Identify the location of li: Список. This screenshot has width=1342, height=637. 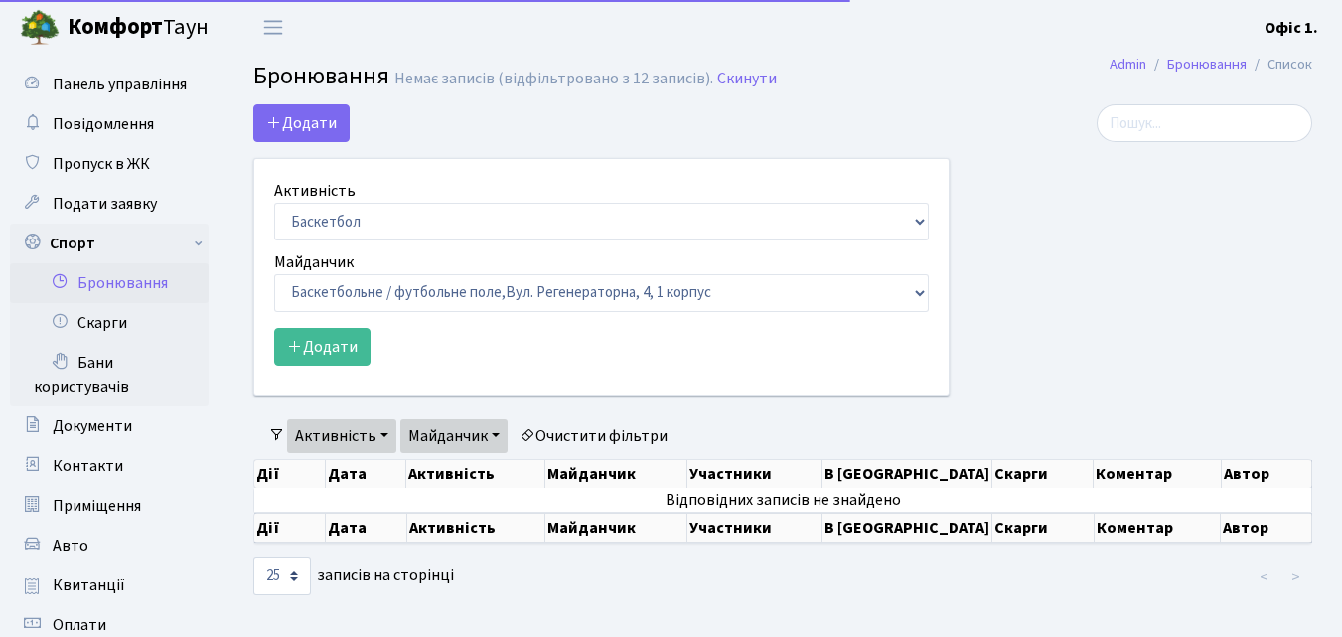
(1280, 65).